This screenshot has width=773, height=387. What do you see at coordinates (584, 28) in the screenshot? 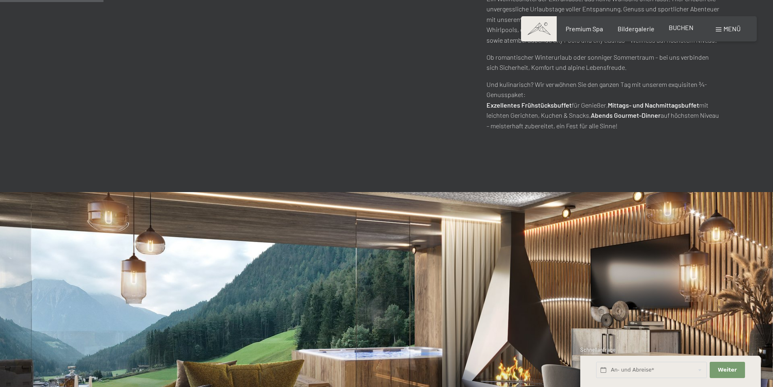
I see `span: Premium Spa` at bounding box center [584, 28].